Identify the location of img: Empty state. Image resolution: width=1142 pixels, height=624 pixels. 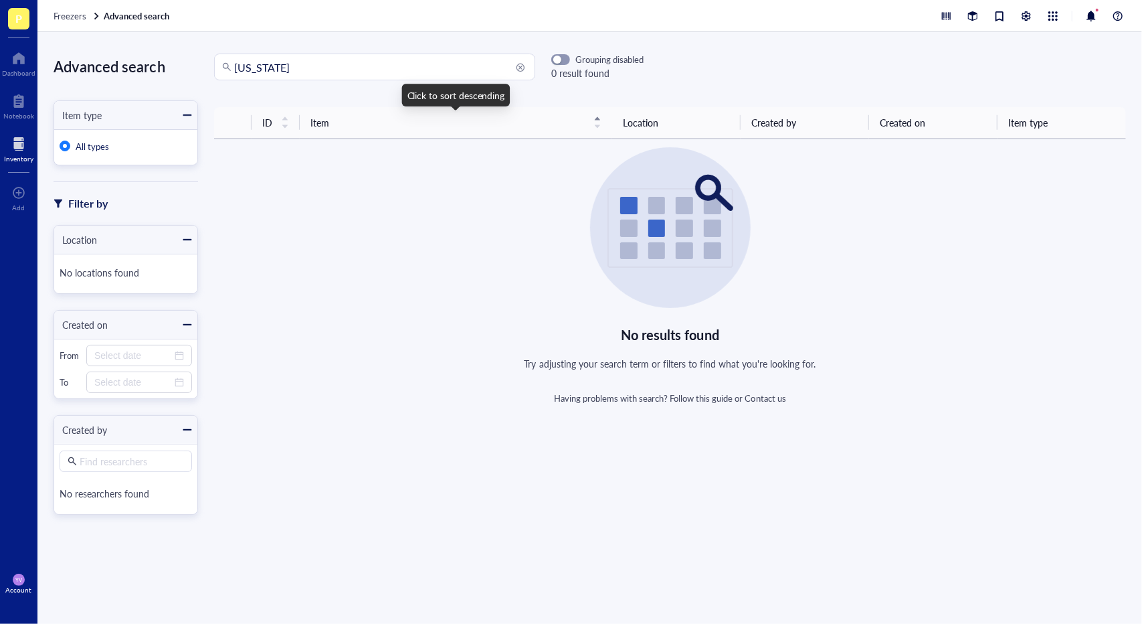
(671, 228).